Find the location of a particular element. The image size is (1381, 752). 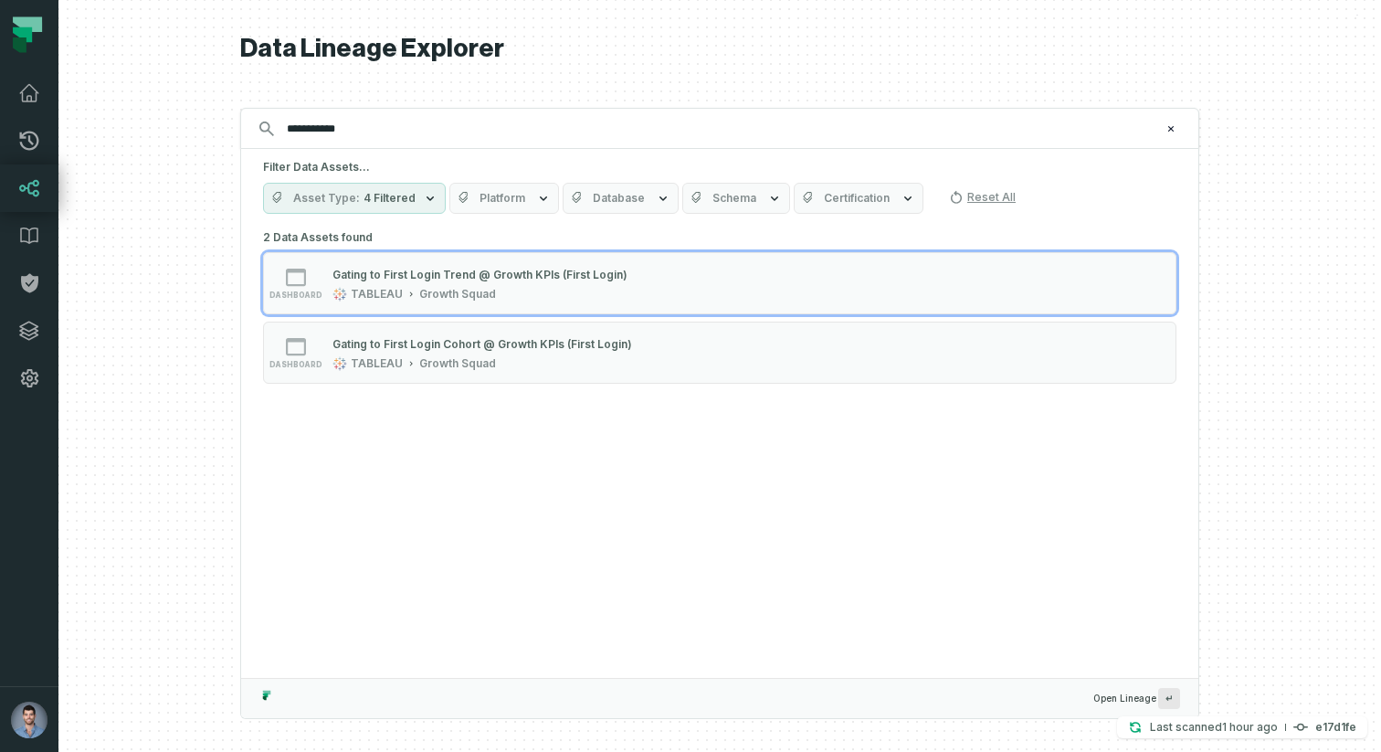

span: Open Lineage is located at coordinates (1136, 698).